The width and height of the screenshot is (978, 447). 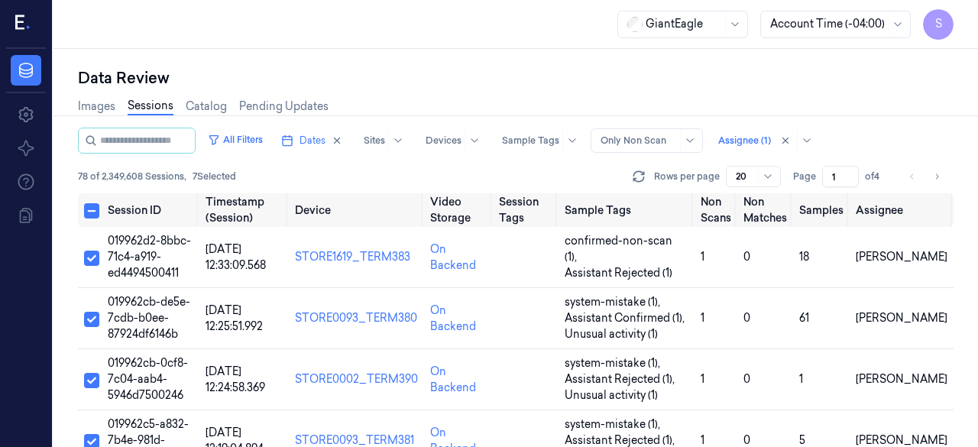 I want to click on th: Video Storage, so click(x=458, y=210).